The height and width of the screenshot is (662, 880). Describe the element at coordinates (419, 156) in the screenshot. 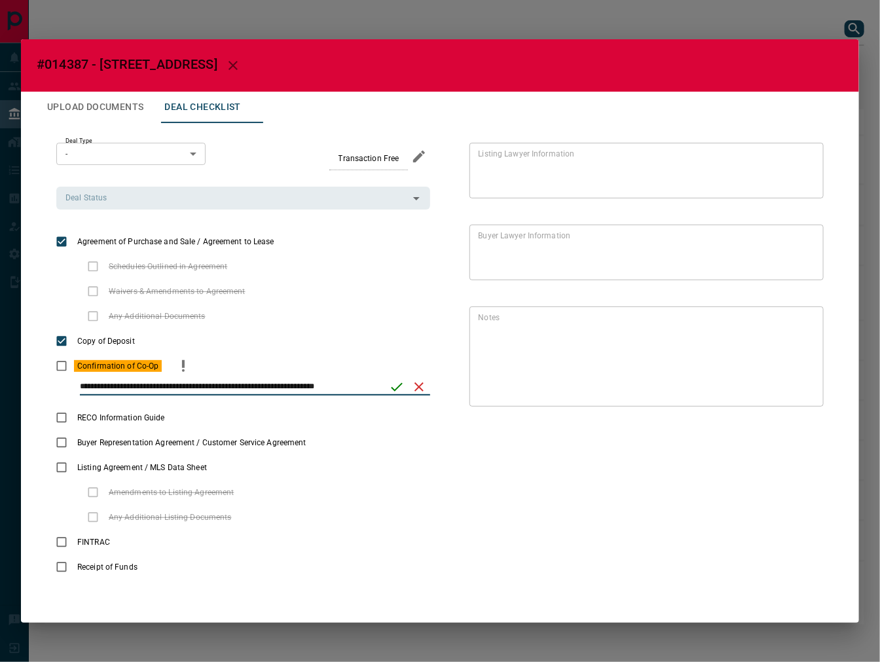

I see `button: edit` at that location.